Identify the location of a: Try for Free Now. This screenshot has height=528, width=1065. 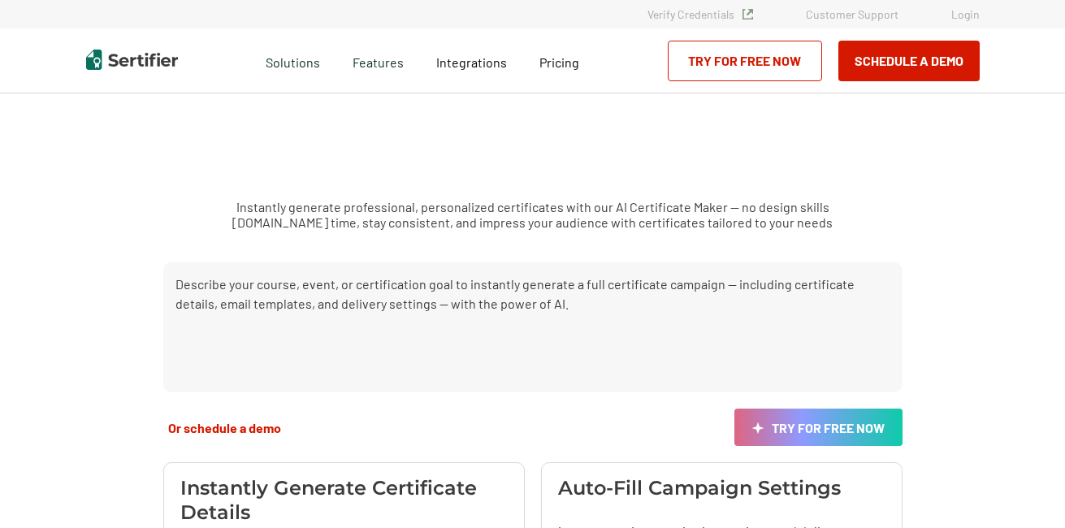
(745, 61).